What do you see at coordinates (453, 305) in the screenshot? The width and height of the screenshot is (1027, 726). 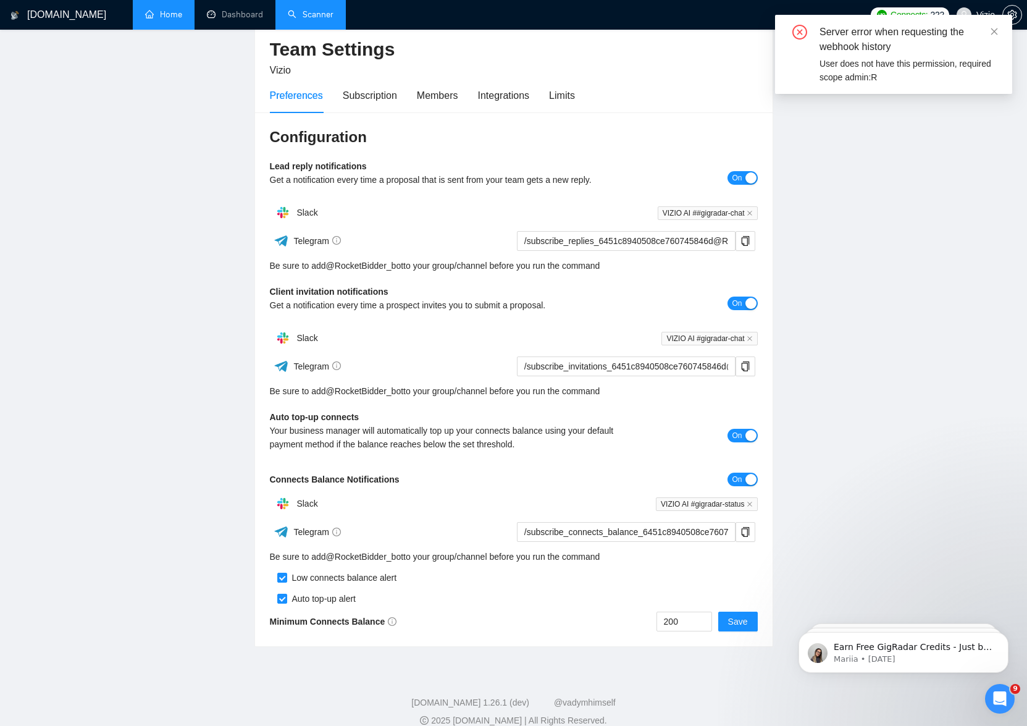 I see `div: Get a notification every time a prospect invites you to submit a proposal.` at bounding box center [453, 305].